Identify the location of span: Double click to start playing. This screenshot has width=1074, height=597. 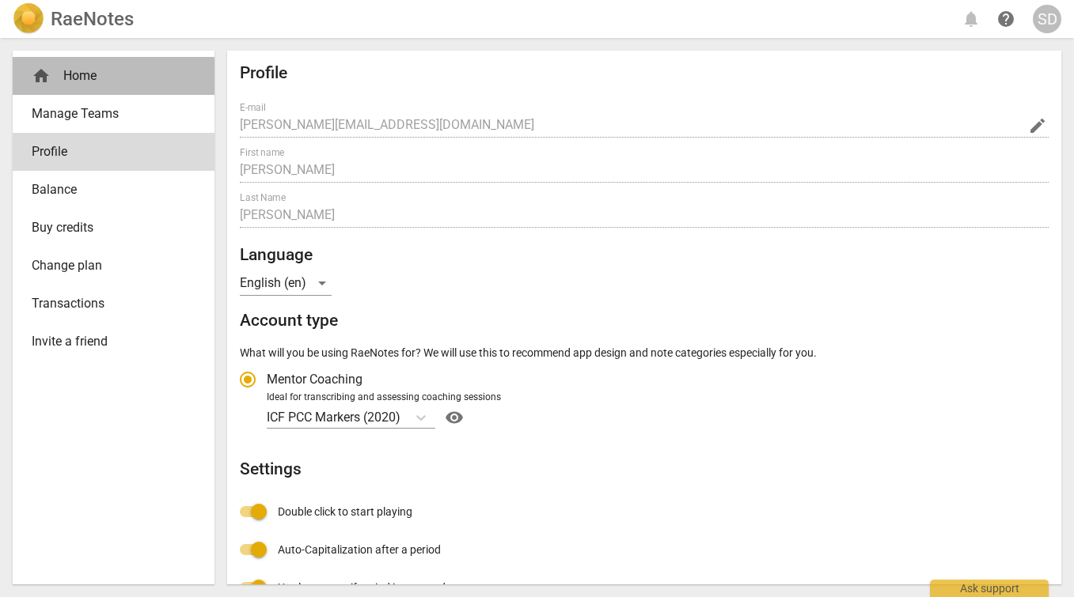
(345, 512).